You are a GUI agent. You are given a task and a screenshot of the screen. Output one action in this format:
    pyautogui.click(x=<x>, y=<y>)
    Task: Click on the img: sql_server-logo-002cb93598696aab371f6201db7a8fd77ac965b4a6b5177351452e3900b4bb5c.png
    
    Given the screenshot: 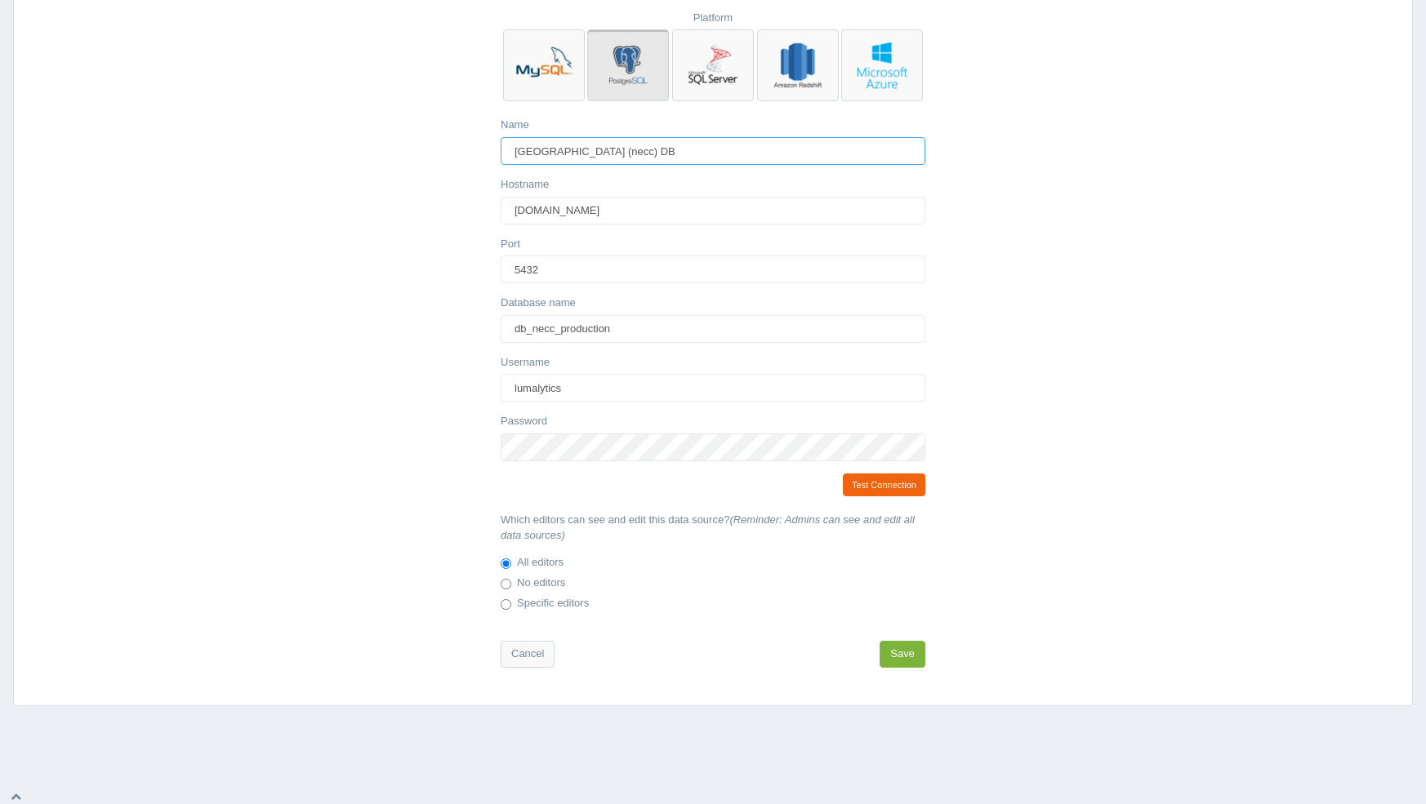 What is the action you would take?
    pyautogui.click(x=713, y=65)
    